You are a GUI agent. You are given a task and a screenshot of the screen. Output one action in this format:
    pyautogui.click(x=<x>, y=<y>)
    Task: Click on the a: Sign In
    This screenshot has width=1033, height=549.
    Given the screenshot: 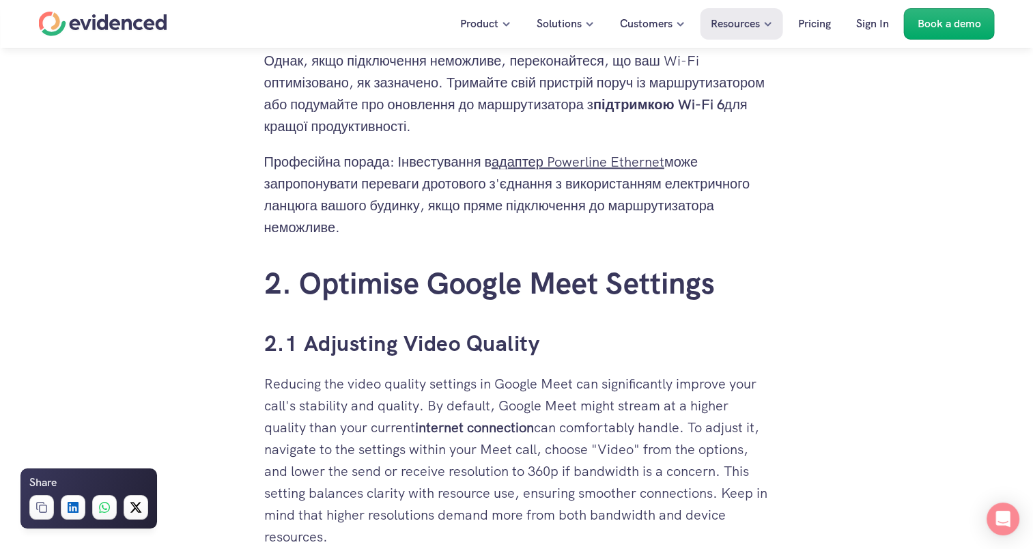 What is the action you would take?
    pyautogui.click(x=873, y=24)
    